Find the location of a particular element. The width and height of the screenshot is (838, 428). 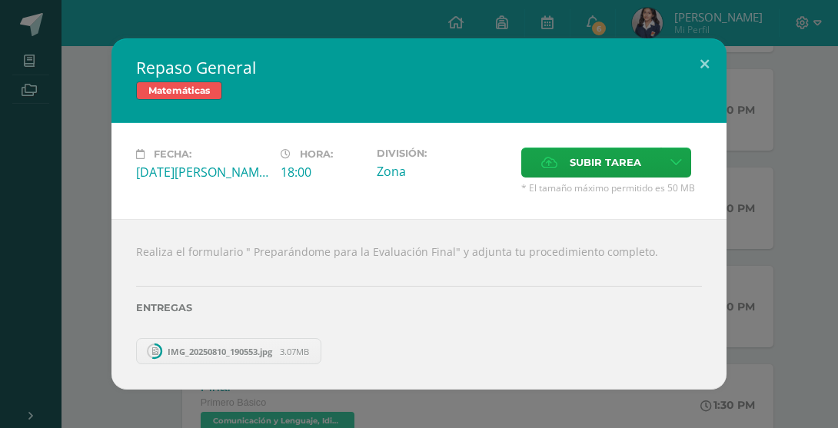

span: 3.07MB is located at coordinates (294, 351).